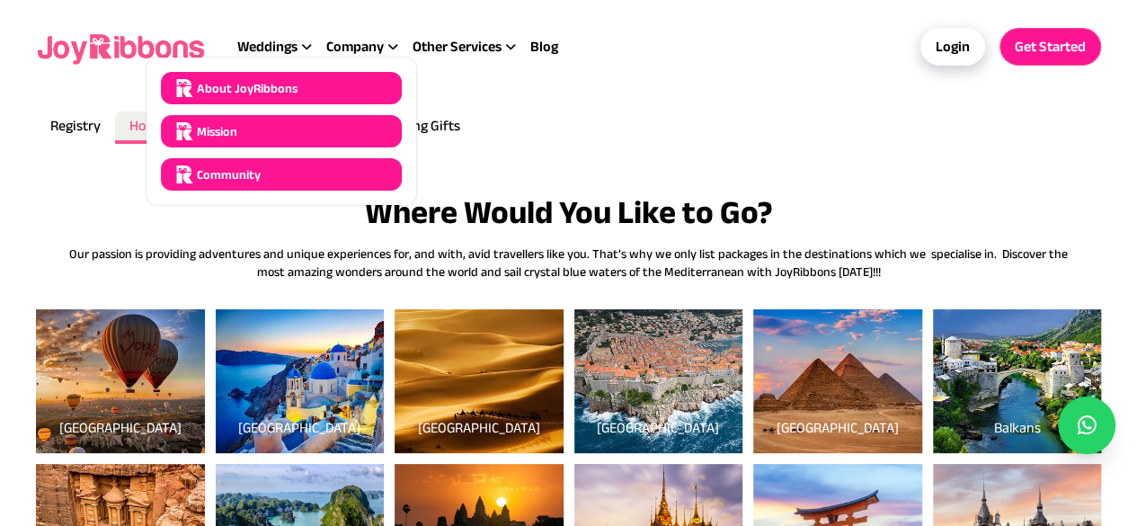  I want to click on h2: Where Would You Like to Go?, so click(569, 212).